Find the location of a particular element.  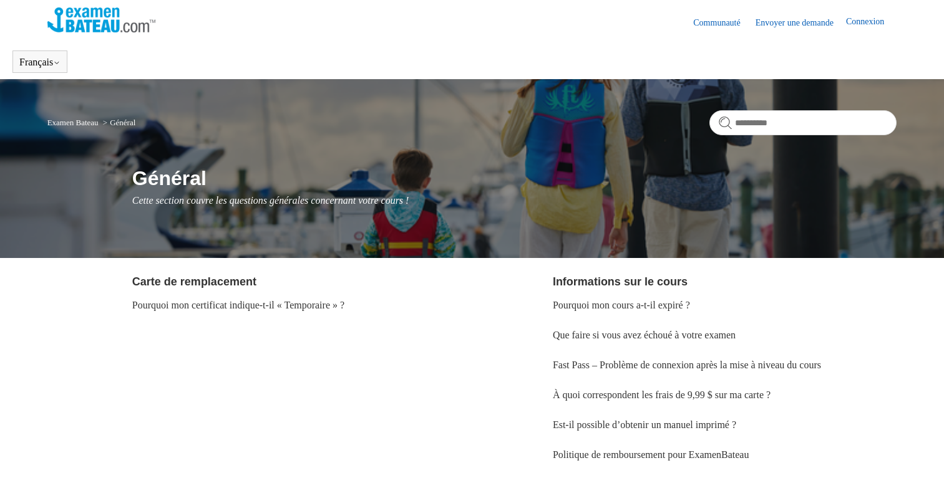

li: Général is located at coordinates (118, 122).